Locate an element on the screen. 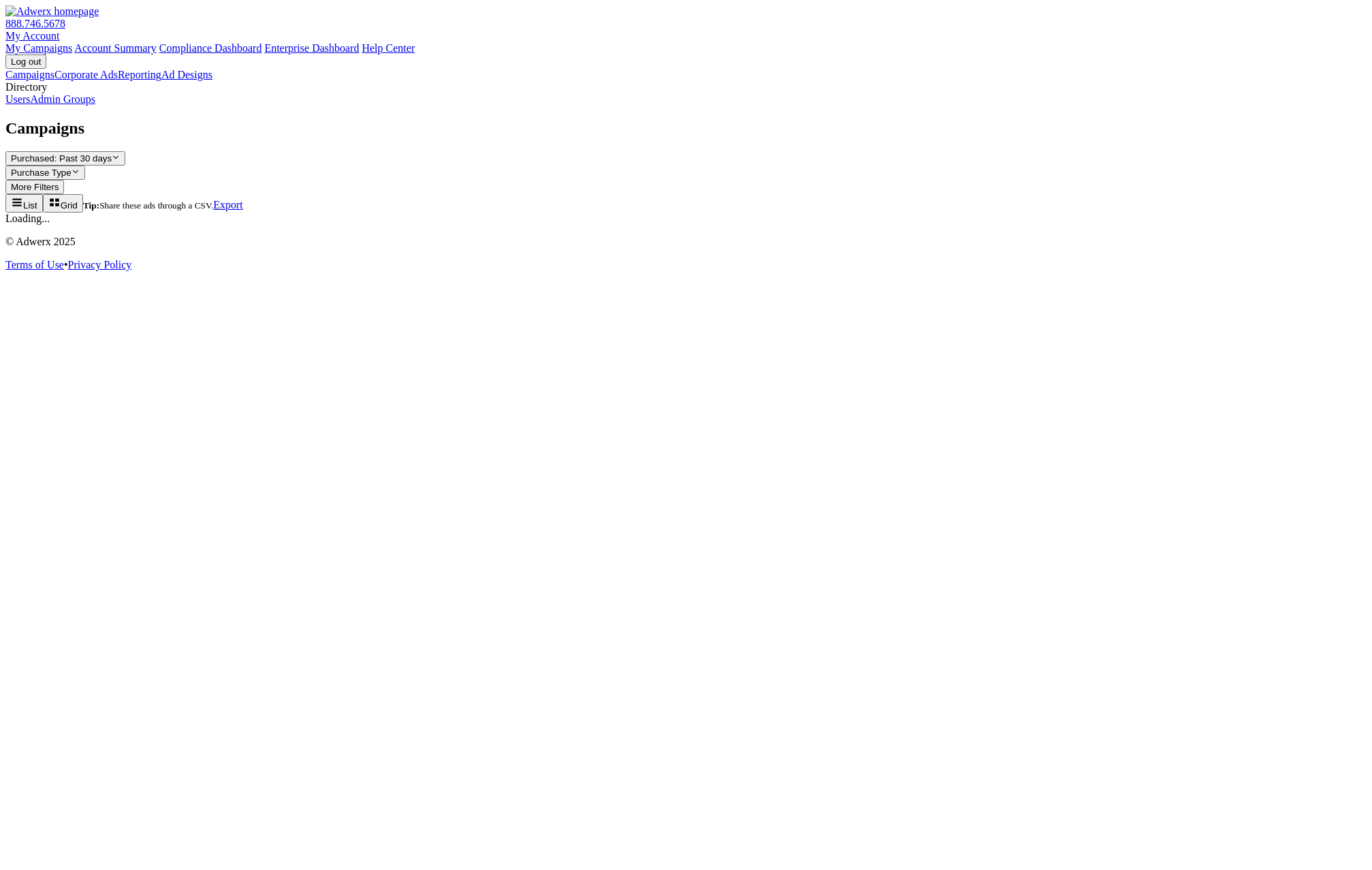 Image resolution: width=1372 pixels, height=870 pixels. a: Export is located at coordinates (228, 205).